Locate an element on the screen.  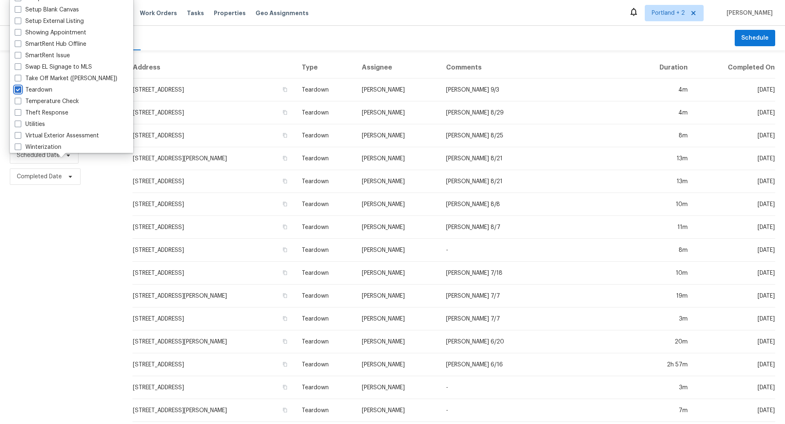
span: Portland + 2 is located at coordinates (668, 13).